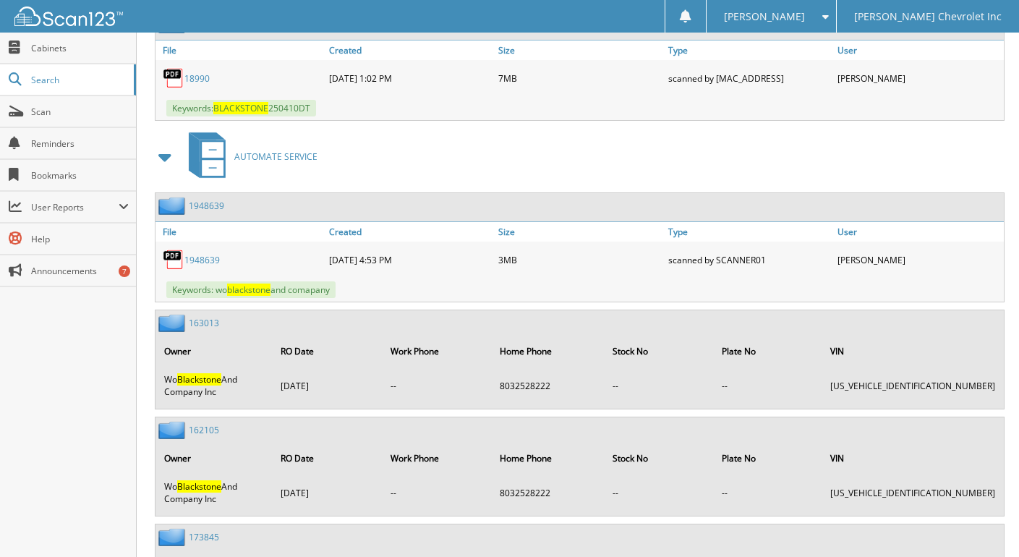 The height and width of the screenshot is (557, 1019). I want to click on span: Reminders, so click(80, 143).